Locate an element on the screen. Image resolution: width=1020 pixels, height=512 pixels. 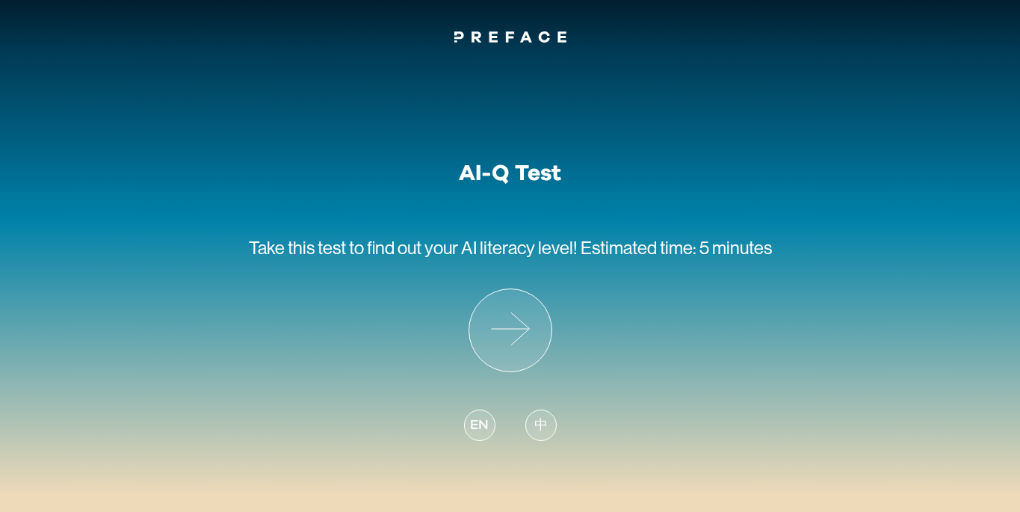
span: Take this test to is located at coordinates (306, 247).